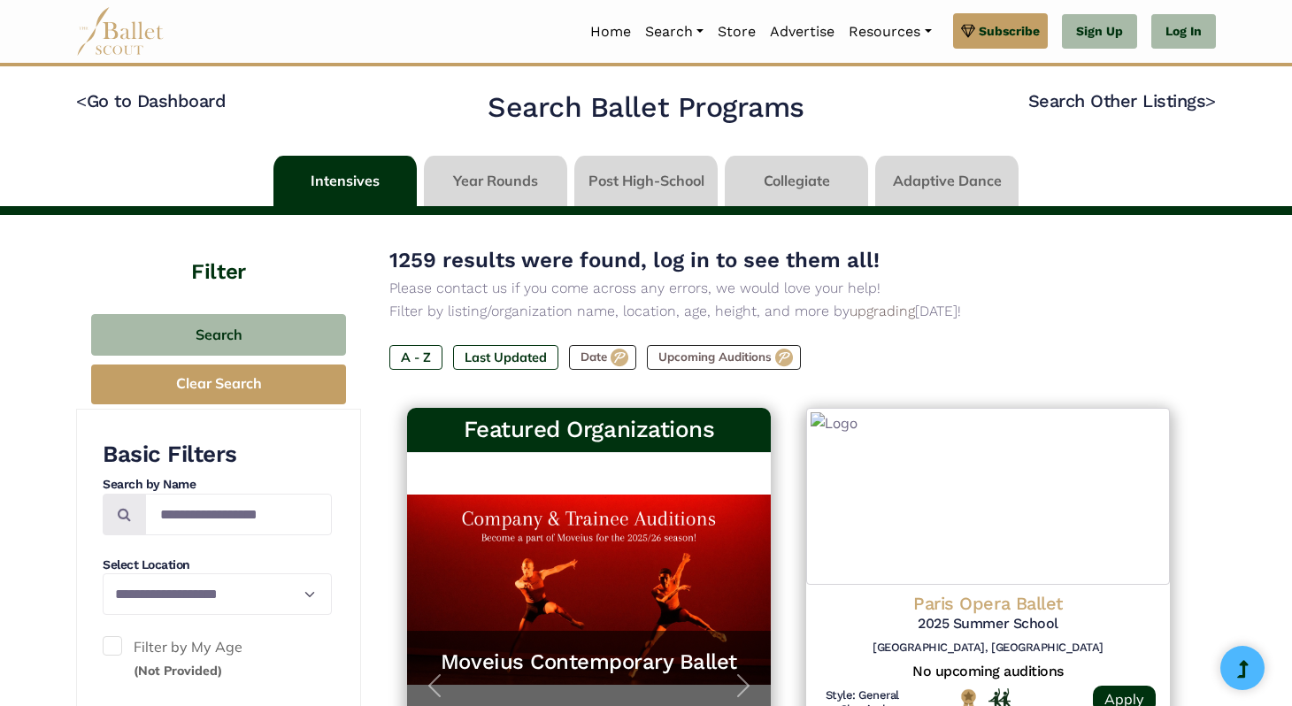  Describe the element at coordinates (890, 32) in the screenshot. I see `a: Resources` at that location.